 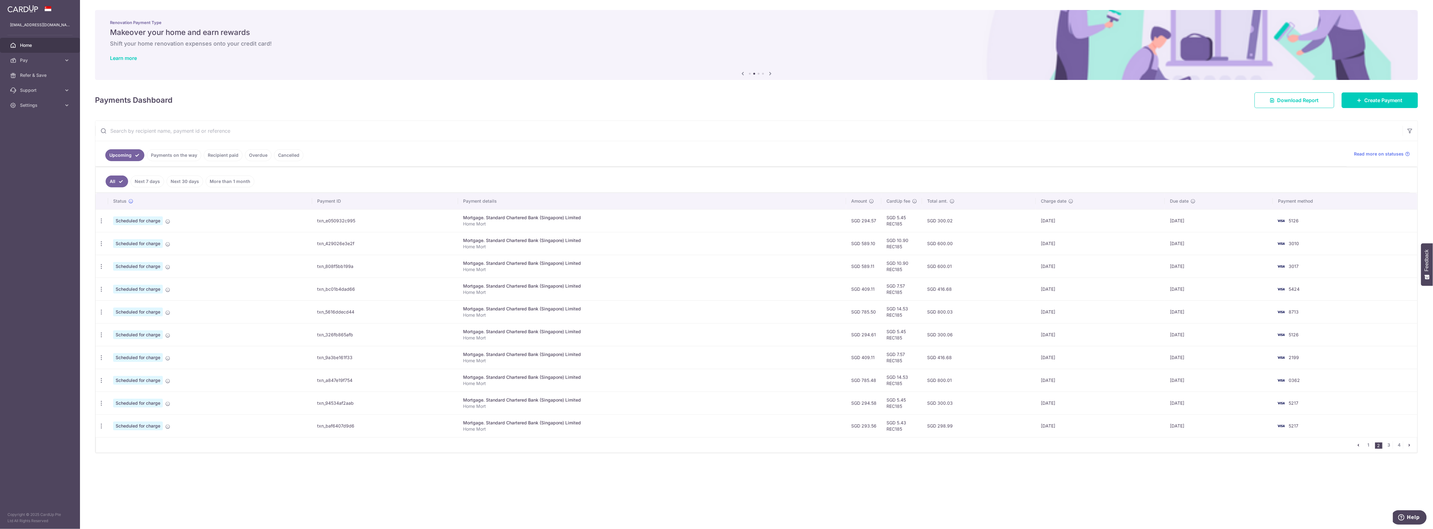 What do you see at coordinates (902, 426) in the screenshot?
I see `td: SGD 5.43 REC185` at bounding box center [902, 426].